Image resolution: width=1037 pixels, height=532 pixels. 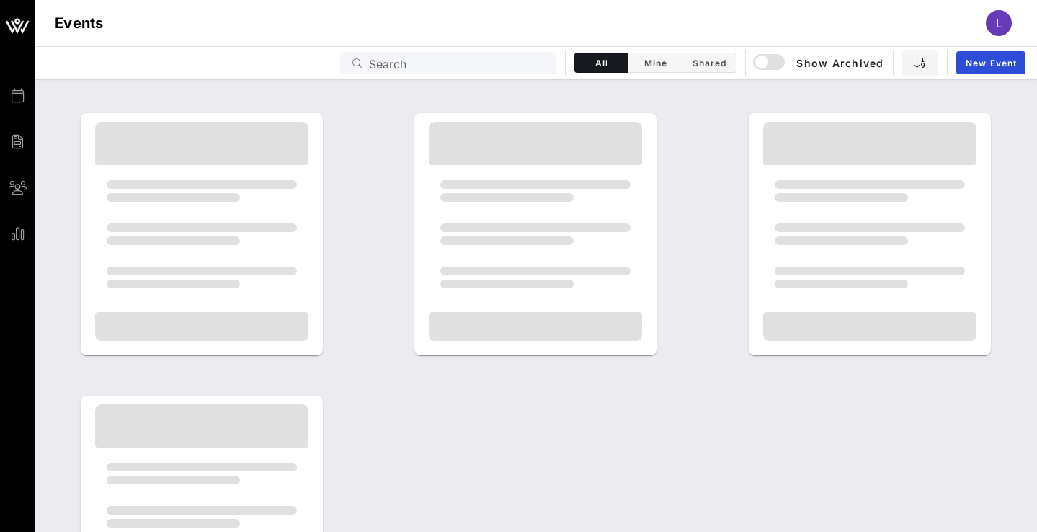 What do you see at coordinates (79, 23) in the screenshot?
I see `h1: Events` at bounding box center [79, 23].